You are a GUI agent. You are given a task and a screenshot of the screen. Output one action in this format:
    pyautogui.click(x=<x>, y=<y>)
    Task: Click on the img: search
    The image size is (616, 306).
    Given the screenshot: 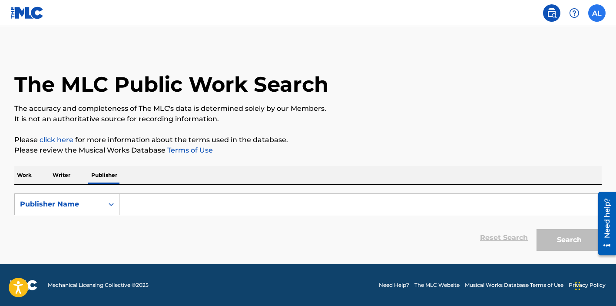 What is the action you would take?
    pyautogui.click(x=552, y=13)
    